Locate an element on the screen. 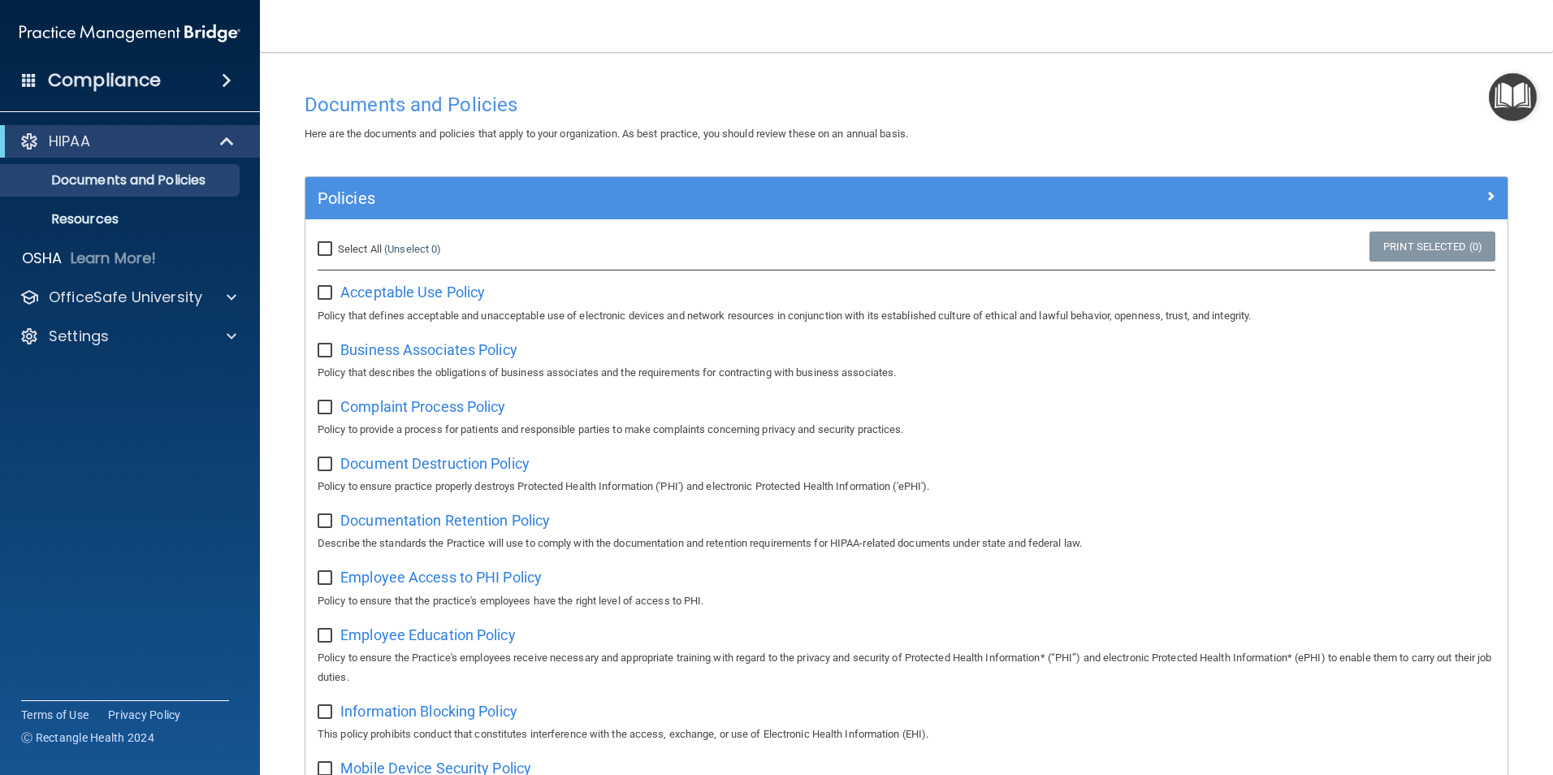 This screenshot has width=1553, height=775. p: Learn More! is located at coordinates (114, 258).